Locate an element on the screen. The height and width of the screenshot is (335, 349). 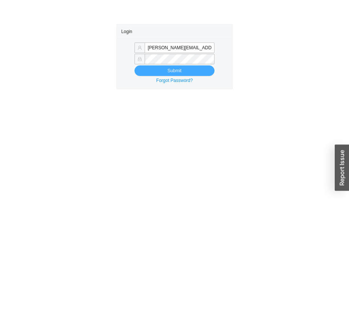
a: Forgot Password? is located at coordinates (175, 81).